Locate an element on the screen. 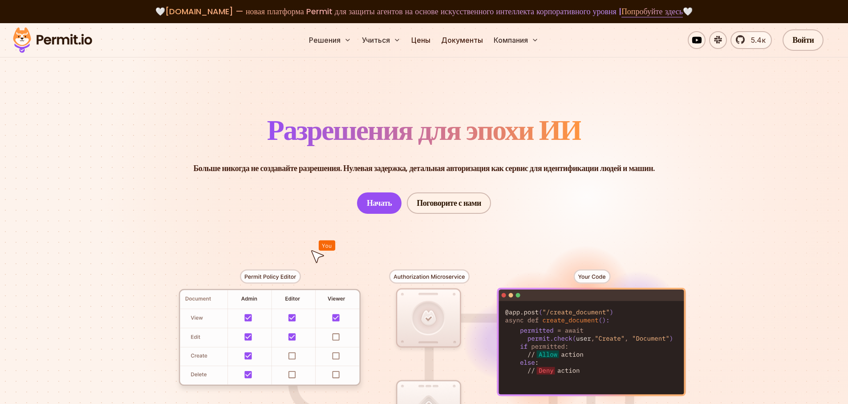  button: Учиться is located at coordinates (381, 40).